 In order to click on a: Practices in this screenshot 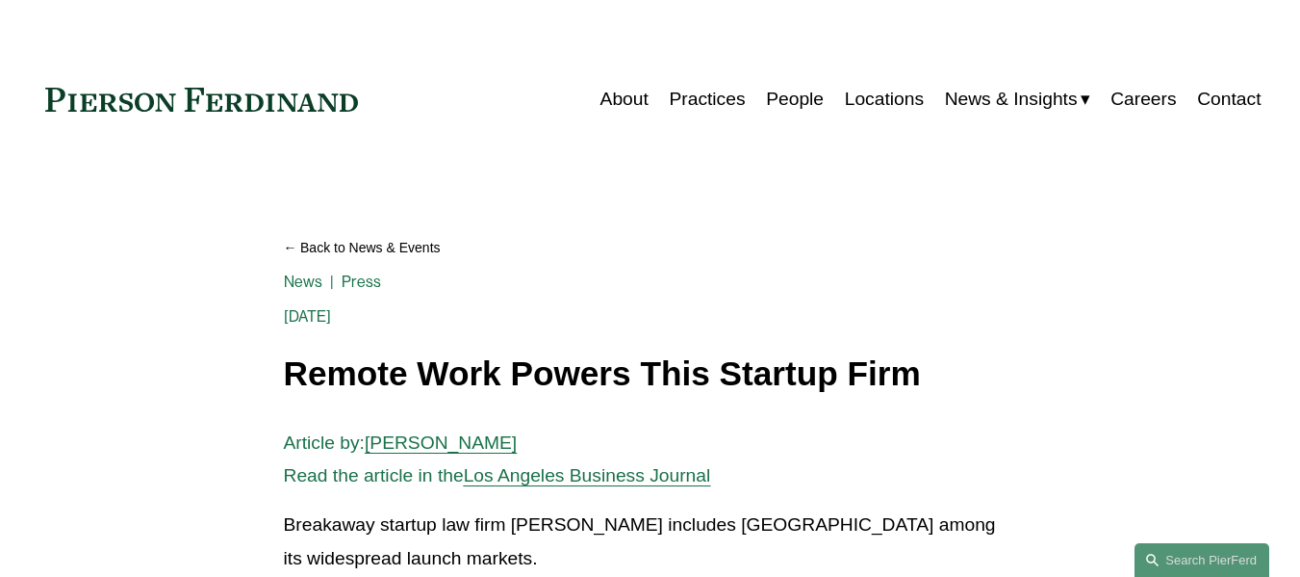, I will do `click(706, 99)`.